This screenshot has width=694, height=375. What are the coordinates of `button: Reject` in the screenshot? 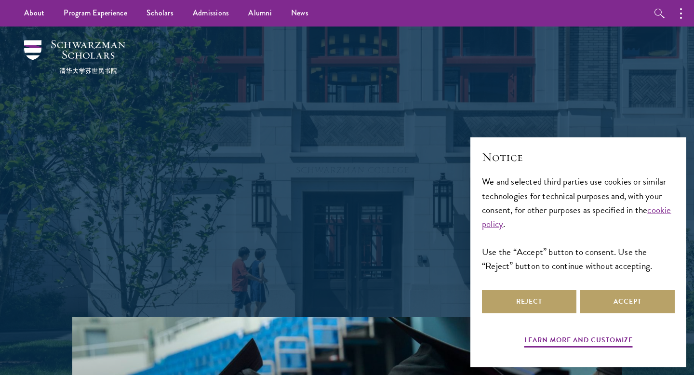 It's located at (529, 302).